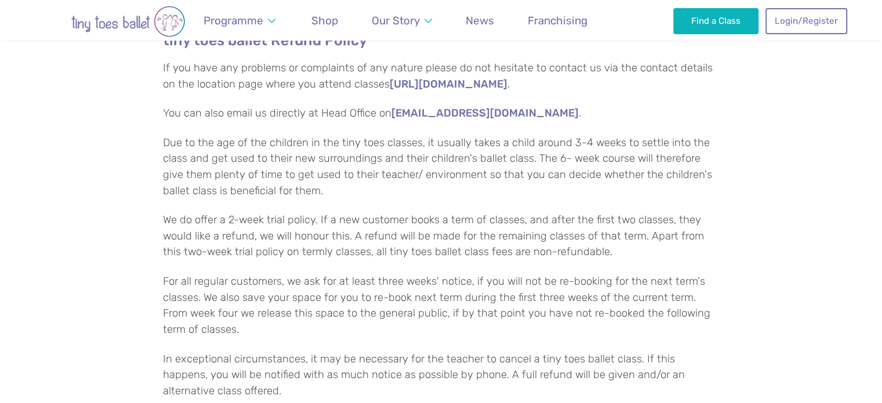  I want to click on a: News, so click(480, 20).